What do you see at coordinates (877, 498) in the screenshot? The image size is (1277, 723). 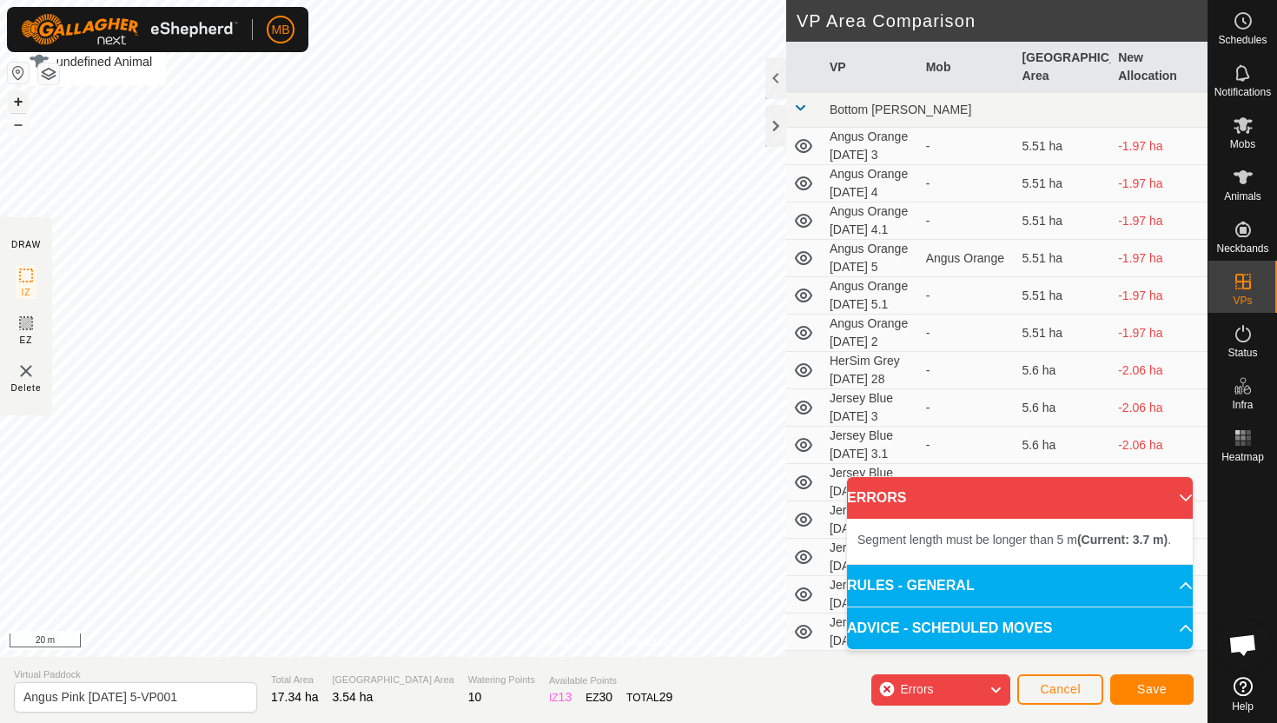 I see `span: ERRORS` at bounding box center [877, 498].